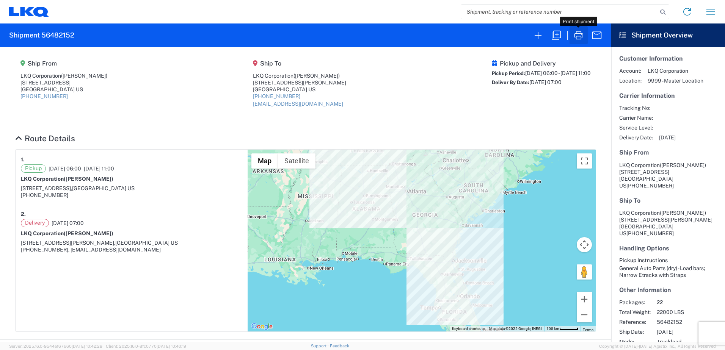 This screenshot has width=725, height=350. What do you see at coordinates (668, 58) in the screenshot?
I see `h5: Customer Information` at bounding box center [668, 58].